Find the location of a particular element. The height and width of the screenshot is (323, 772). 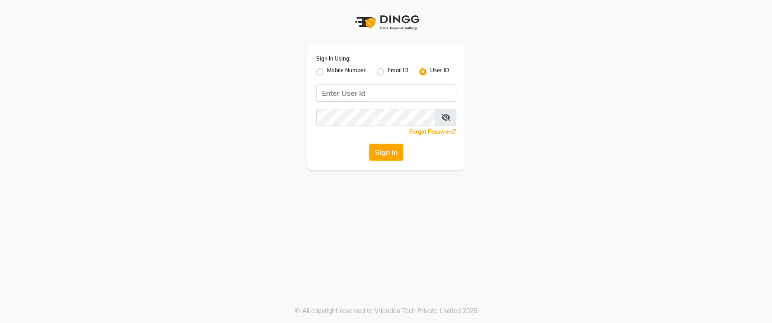

button: Sign In is located at coordinates (386, 152).